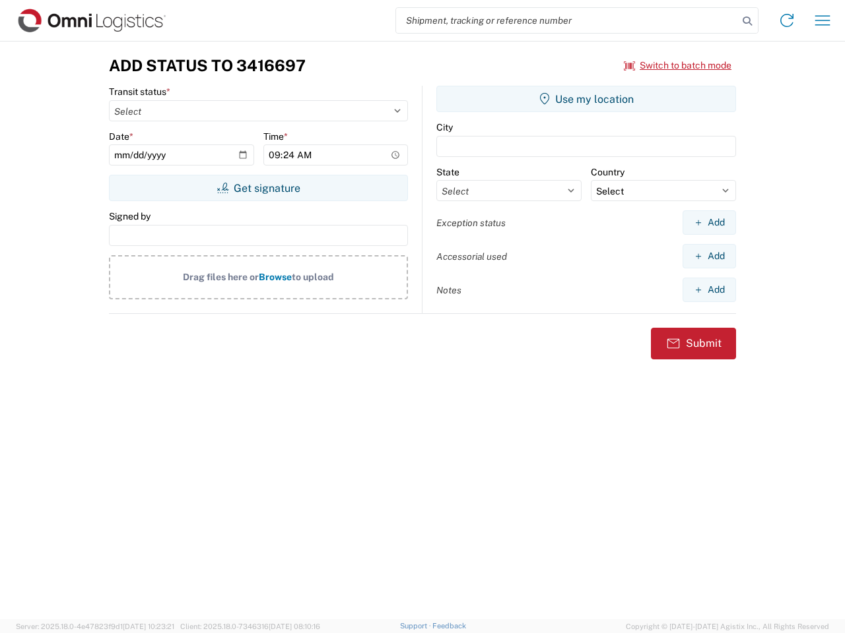 The height and width of the screenshot is (633, 845). What do you see at coordinates (447, 172) in the screenshot?
I see `label: State` at bounding box center [447, 172].